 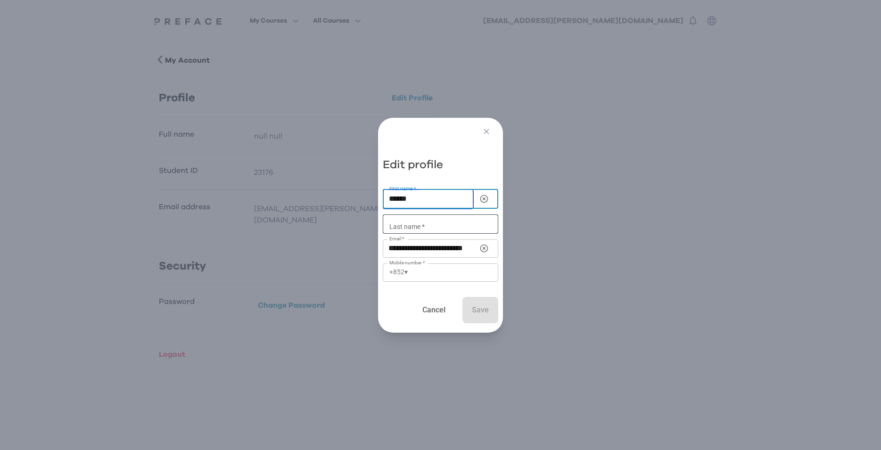 I want to click on div: Edit profile, so click(x=440, y=165).